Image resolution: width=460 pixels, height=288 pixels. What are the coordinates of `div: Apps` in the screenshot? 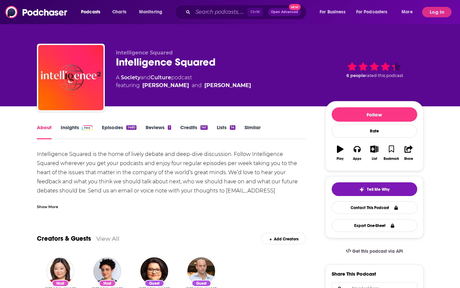 It's located at (357, 159).